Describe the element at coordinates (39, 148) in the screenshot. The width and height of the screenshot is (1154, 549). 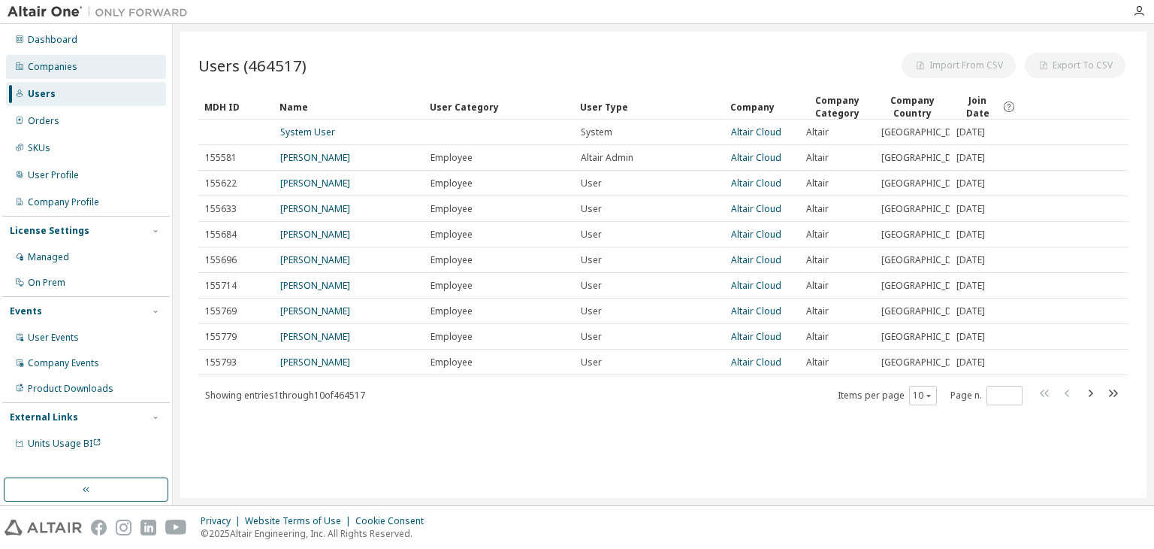
I see `div: SKUs` at that location.